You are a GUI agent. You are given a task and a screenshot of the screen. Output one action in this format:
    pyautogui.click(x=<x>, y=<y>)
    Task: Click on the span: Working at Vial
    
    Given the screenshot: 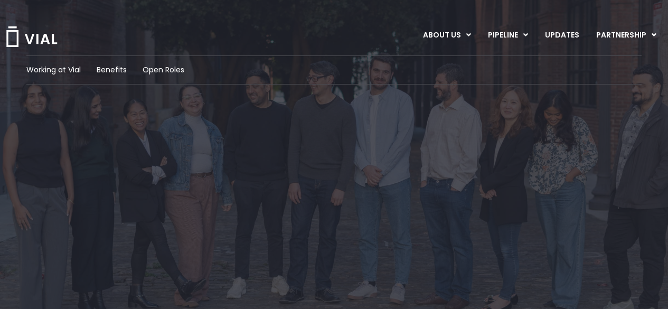 What is the action you would take?
    pyautogui.click(x=53, y=70)
    